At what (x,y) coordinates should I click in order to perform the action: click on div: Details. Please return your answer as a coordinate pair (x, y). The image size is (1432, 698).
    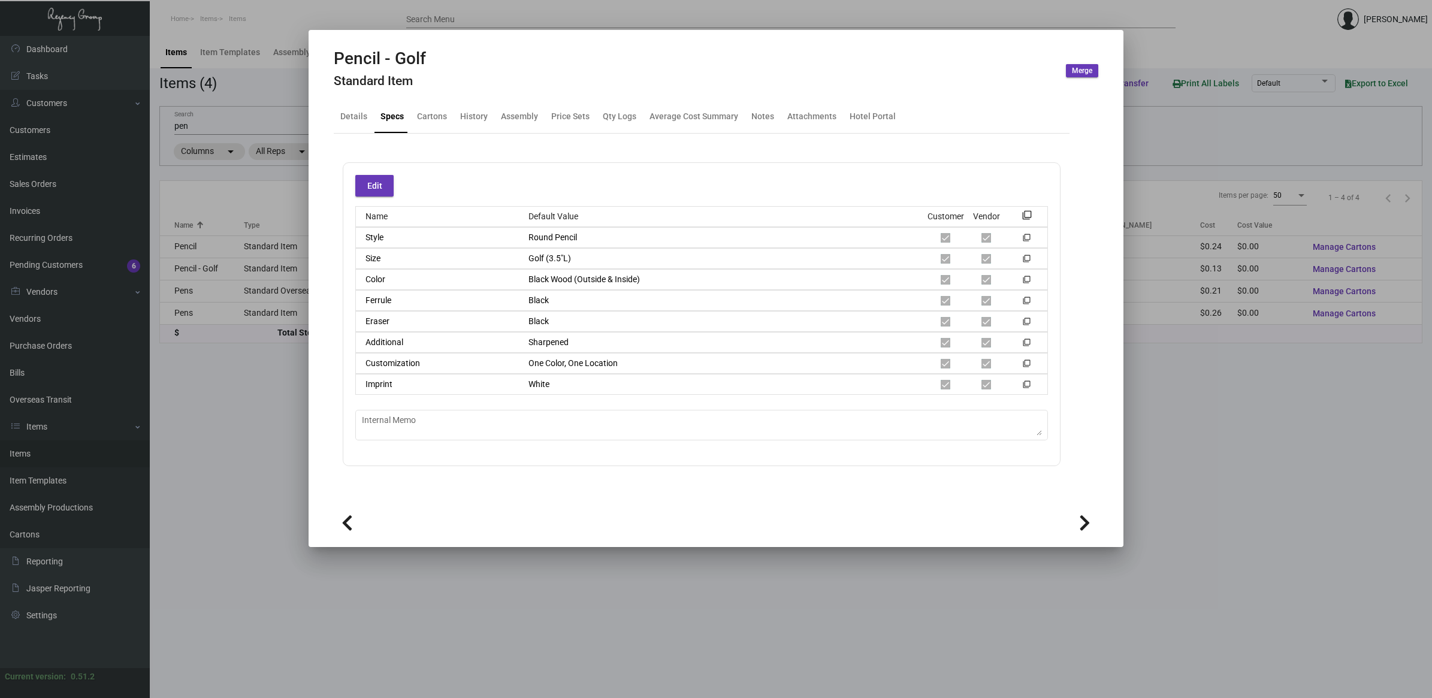
    Looking at the image, I should click on (354, 116).